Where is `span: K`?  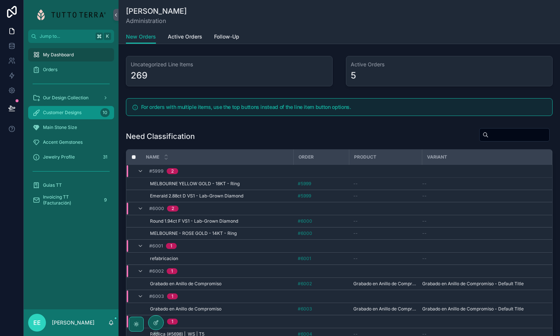
span: K is located at coordinates (107, 36).